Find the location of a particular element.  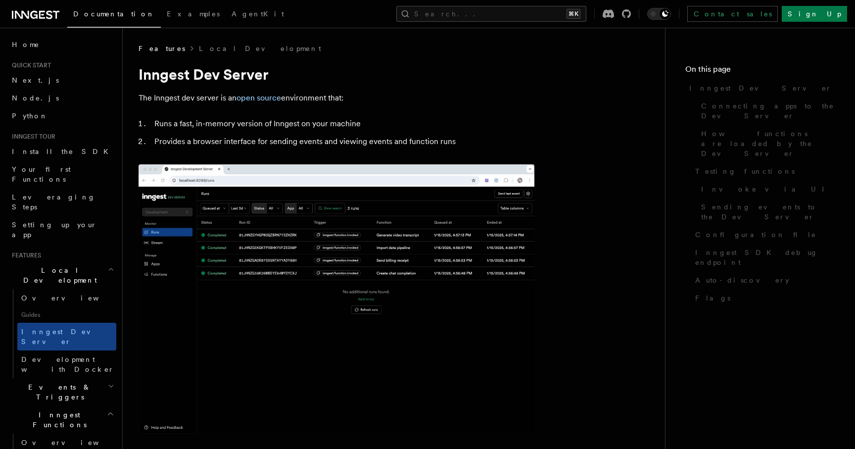

span: Testing functions is located at coordinates (745, 171).